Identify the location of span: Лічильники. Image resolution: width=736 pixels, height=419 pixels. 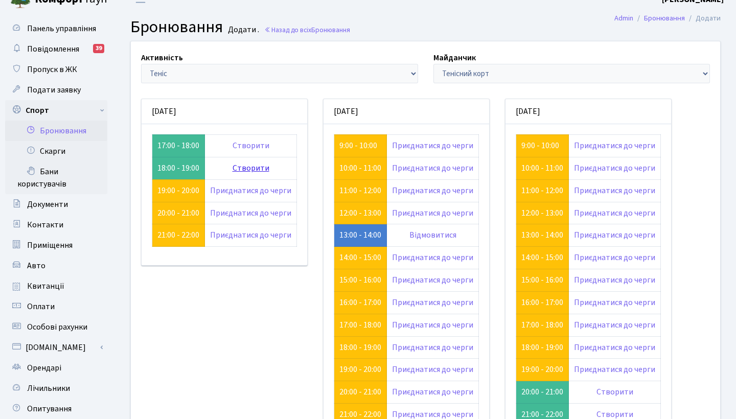
(49, 389).